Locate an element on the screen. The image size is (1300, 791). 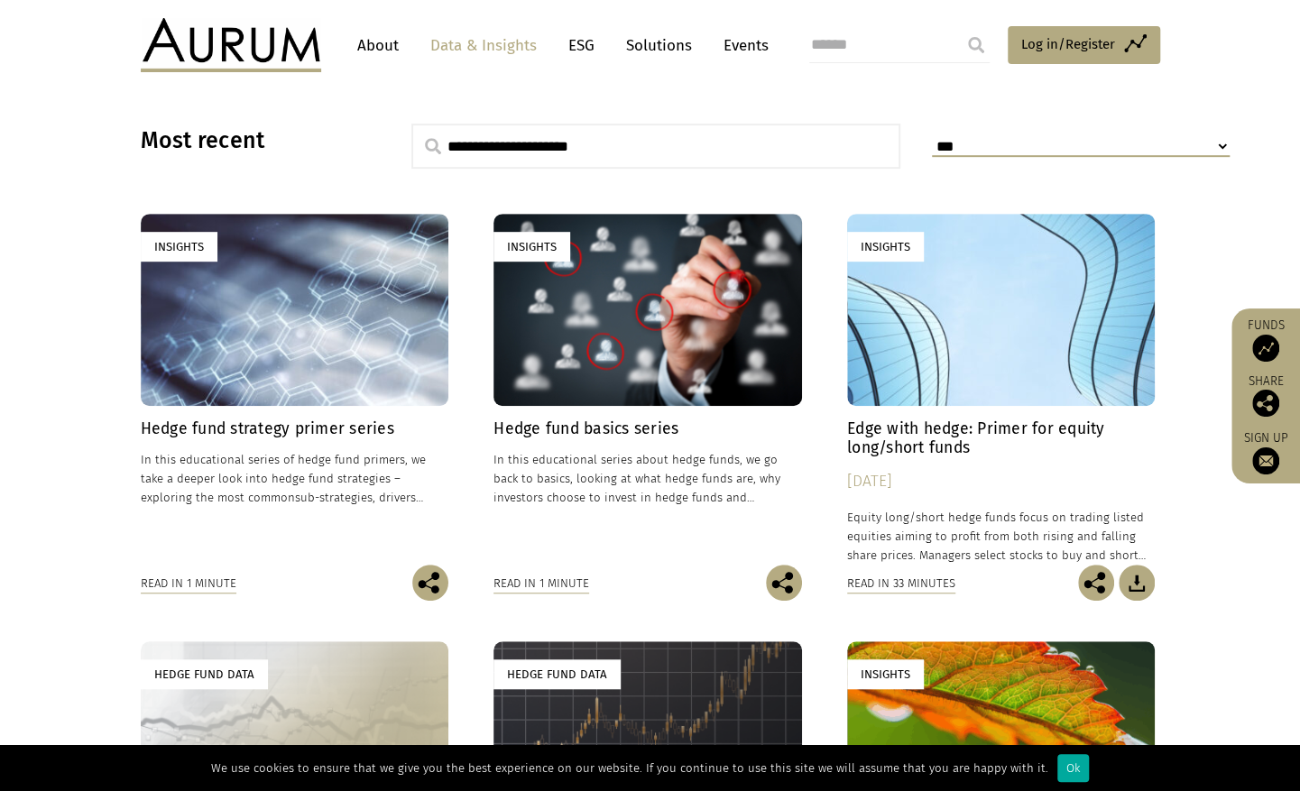
span: sub-strategies is located at coordinates (334, 497).